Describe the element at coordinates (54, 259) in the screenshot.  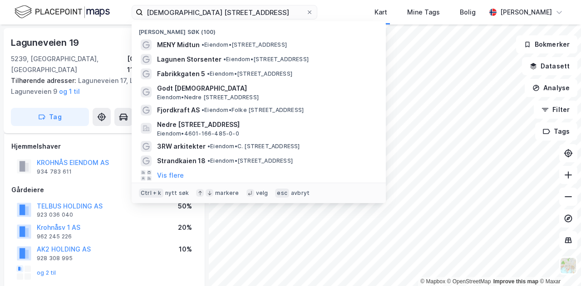
I see `div: 928 308 995` at that location.